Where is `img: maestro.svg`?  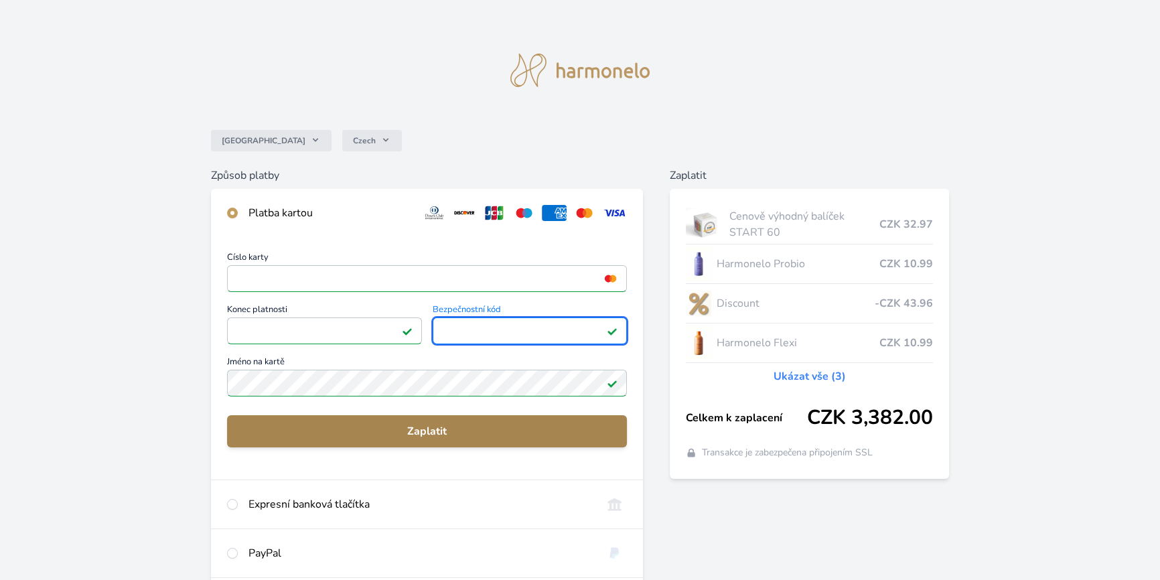 img: maestro.svg is located at coordinates (524, 213).